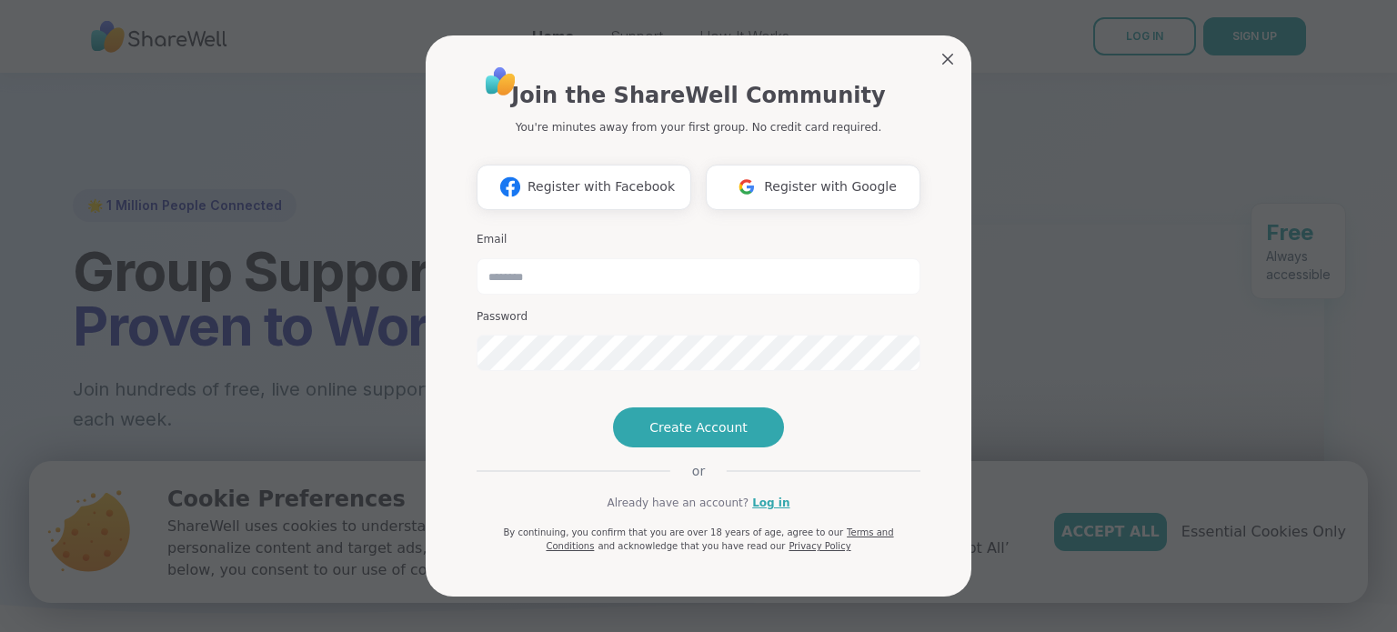  What do you see at coordinates (673, 532) in the screenshot?
I see `span: By continuing, you confirm that you are over 18 years of age, agree to our` at bounding box center [673, 532].